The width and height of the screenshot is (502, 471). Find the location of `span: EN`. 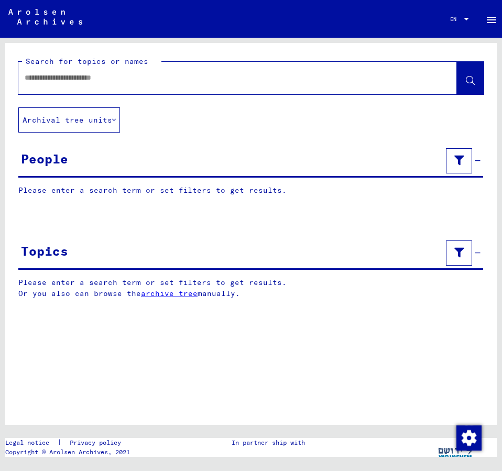

span: EN is located at coordinates (456, 19).